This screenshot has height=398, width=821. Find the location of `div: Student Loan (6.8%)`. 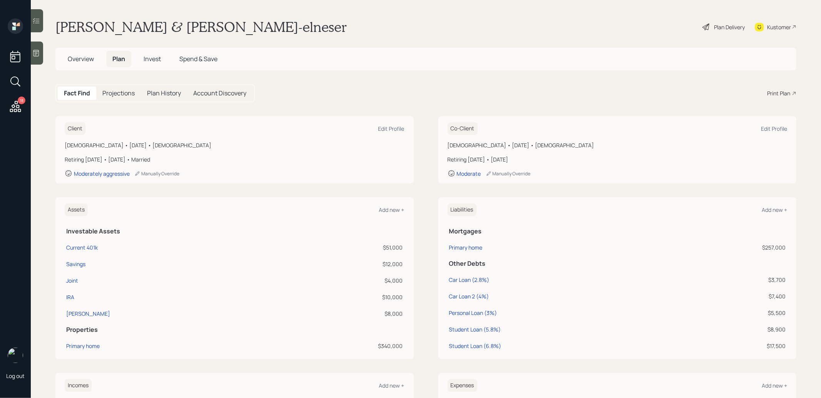

div: Student Loan (6.8%) is located at coordinates (475, 346).